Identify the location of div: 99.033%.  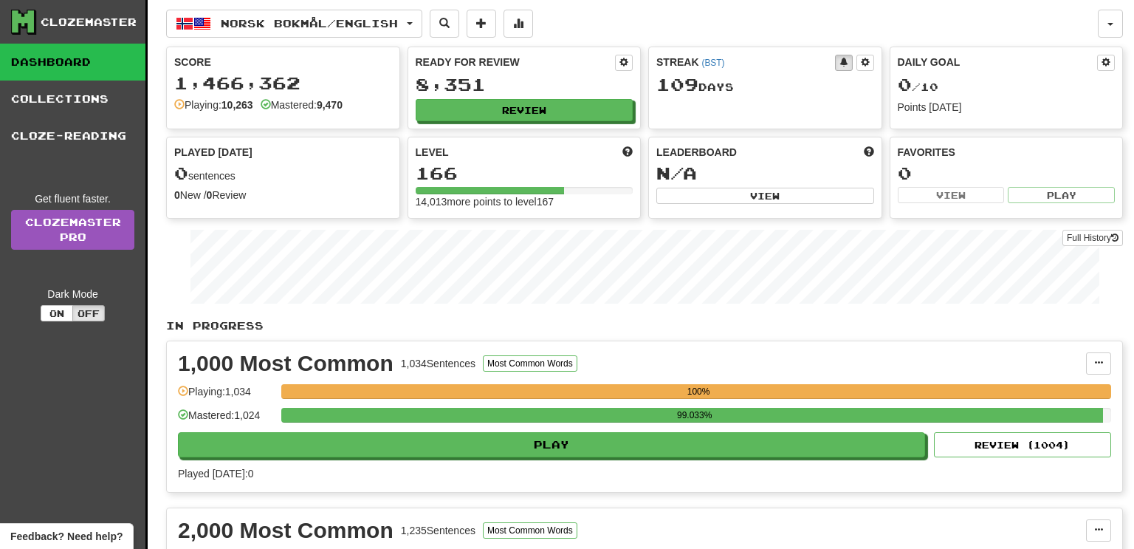
(694, 415).